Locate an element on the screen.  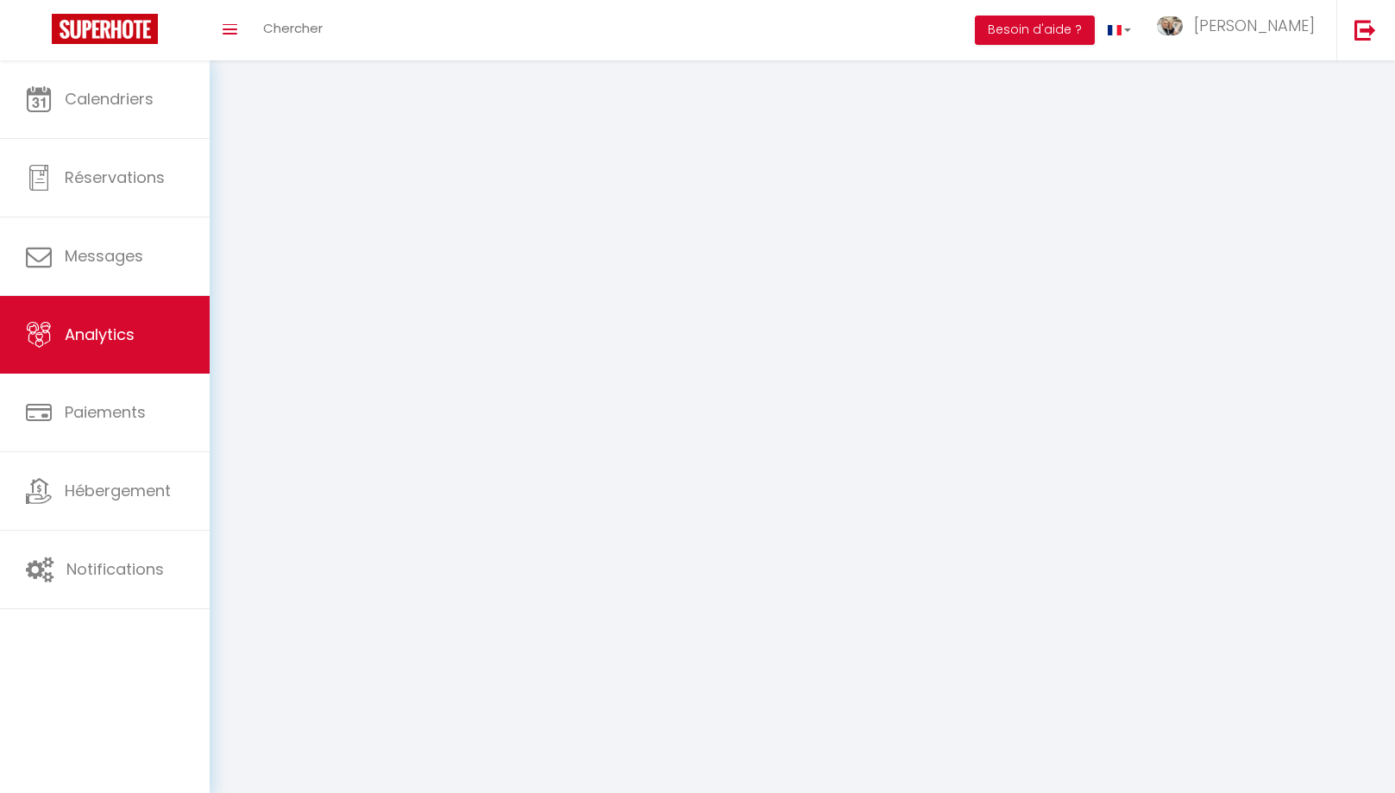
img: logout is located at coordinates (1365, 29).